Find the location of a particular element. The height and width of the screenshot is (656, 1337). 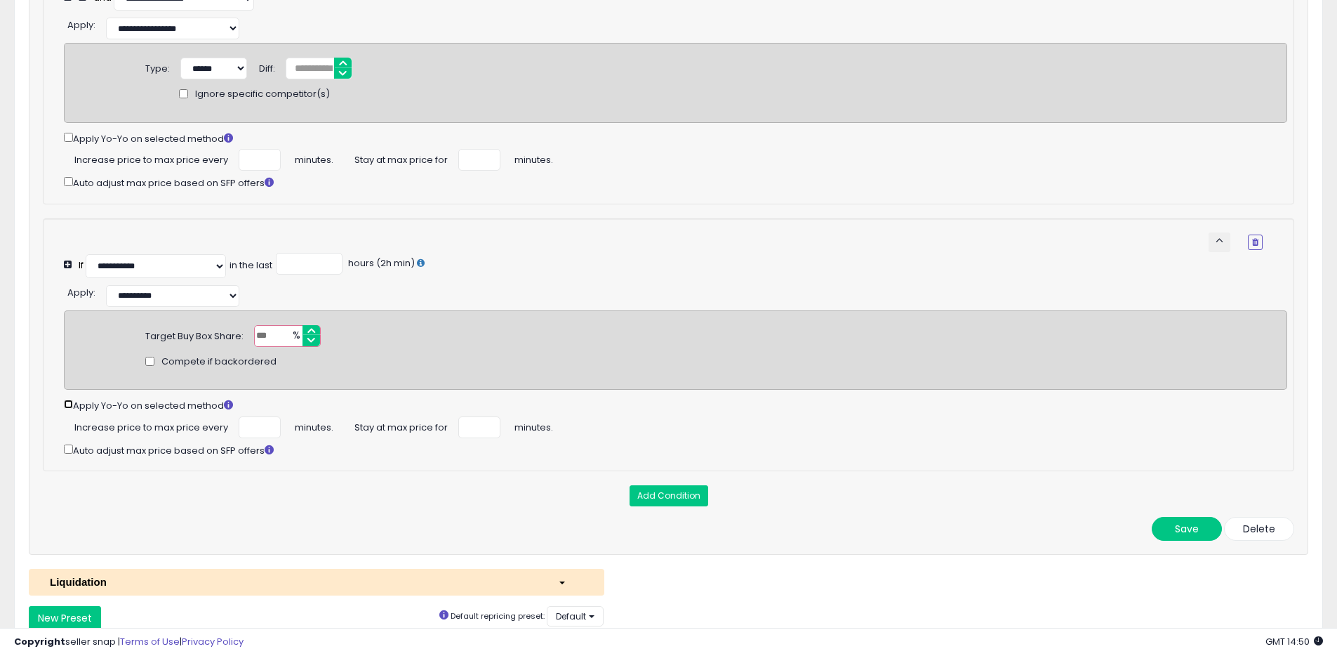

span: 2025-09-16 14:50 GMT is located at coordinates (1294, 641).